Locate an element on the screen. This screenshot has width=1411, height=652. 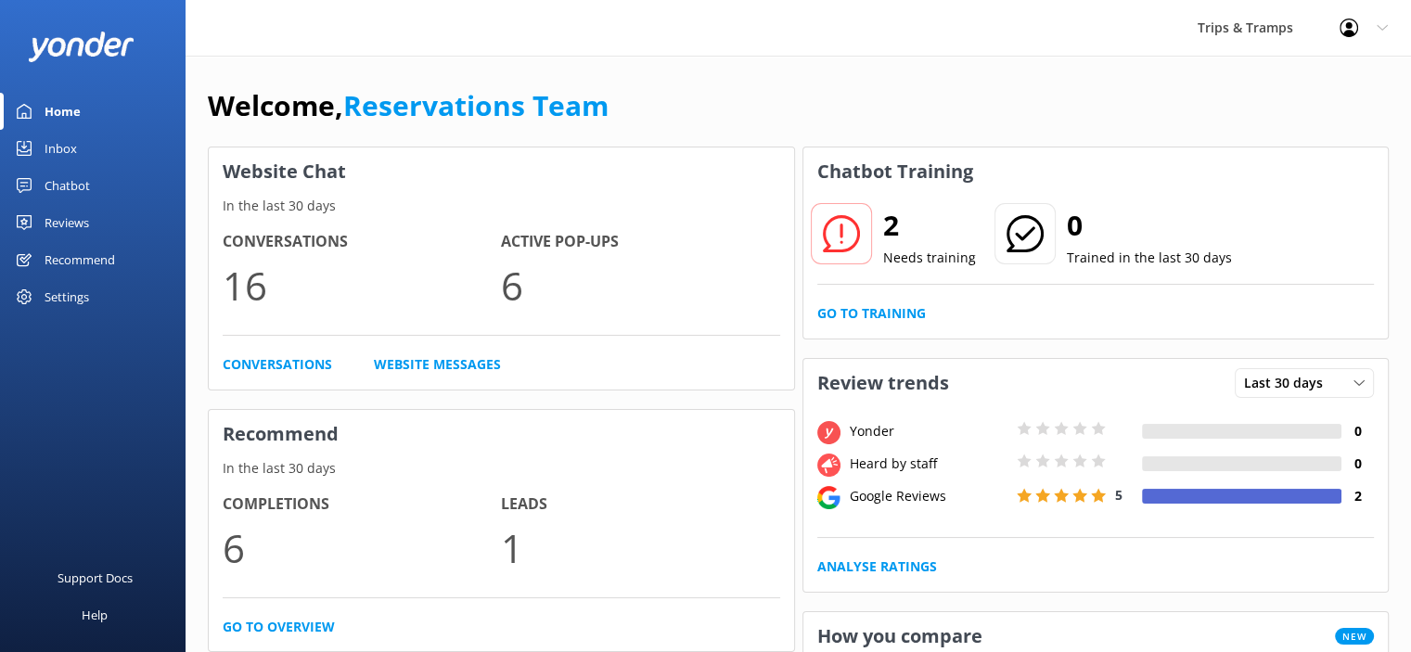
a: Analyse Ratings is located at coordinates (877, 567).